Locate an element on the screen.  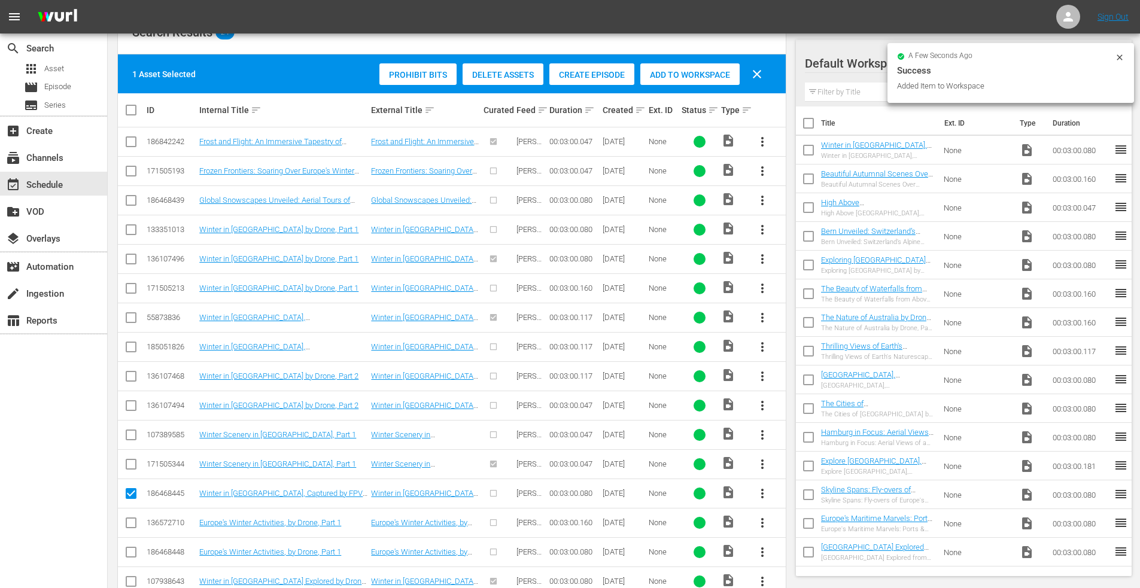
a: Frost and Flight: An Immersive Tapestry of European Winter Scenes, Part 2 is located at coordinates (425, 150).